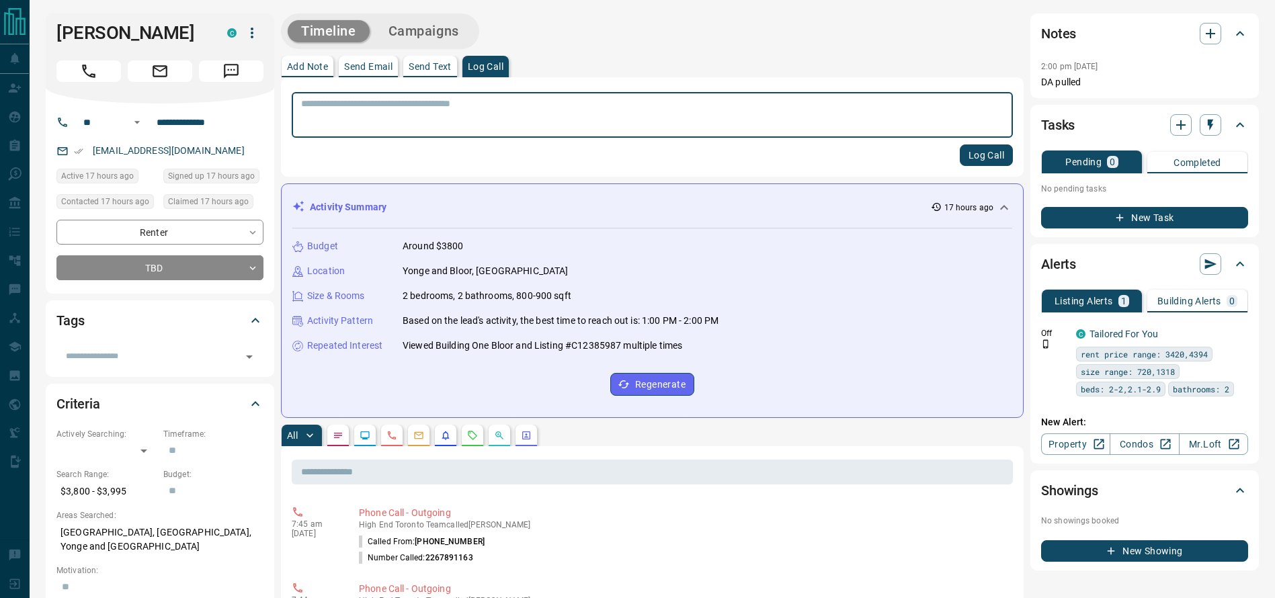 This screenshot has height=598, width=1275. Describe the element at coordinates (292, 436) in the screenshot. I see `p: All` at that location.